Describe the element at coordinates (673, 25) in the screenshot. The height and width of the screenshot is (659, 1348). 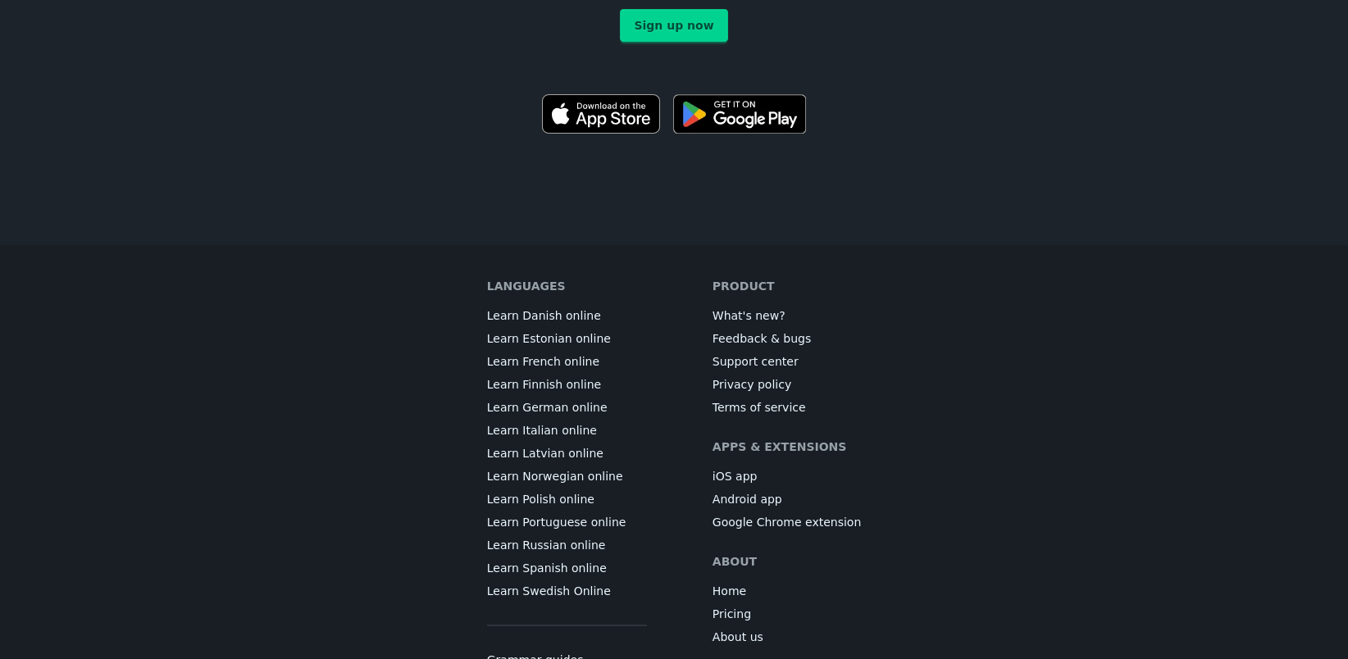
I see `a: Sign up now` at that location.